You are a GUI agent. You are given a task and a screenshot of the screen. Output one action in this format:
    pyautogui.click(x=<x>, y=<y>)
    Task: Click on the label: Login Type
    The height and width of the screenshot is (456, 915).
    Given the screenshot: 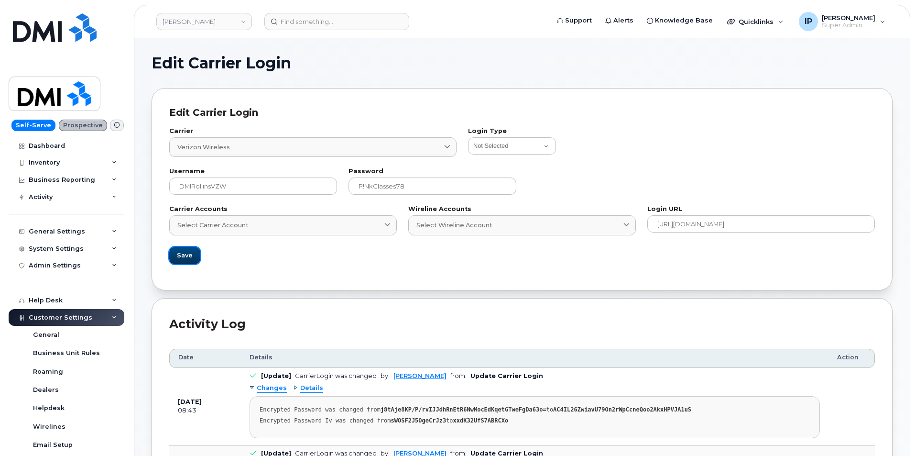 What is the action you would take?
    pyautogui.click(x=672, y=131)
    